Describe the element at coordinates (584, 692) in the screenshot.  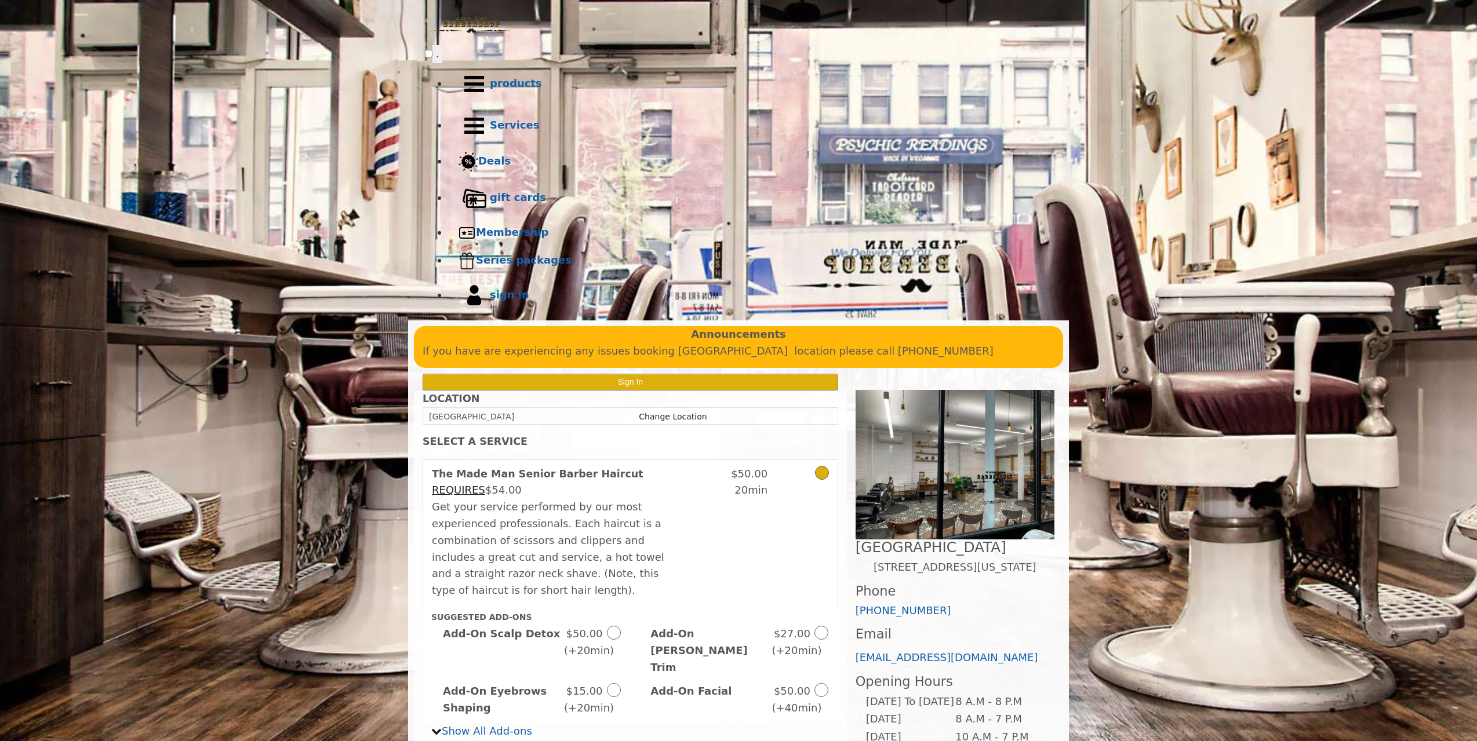
I see `span: $15.00` at that location.